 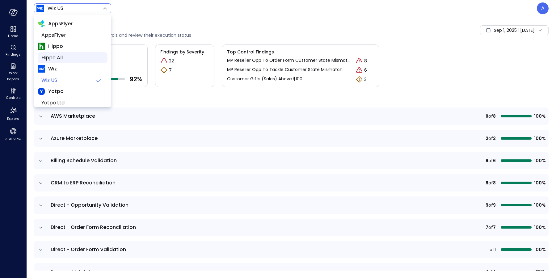 What do you see at coordinates (72, 58) in the screenshot?
I see `span: Hippo All` at bounding box center [72, 58].